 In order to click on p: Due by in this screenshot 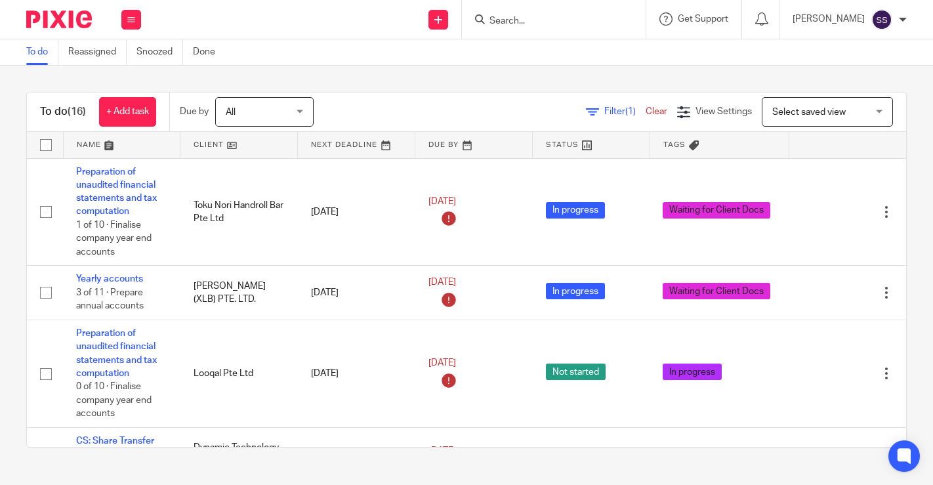, I will do `click(194, 112)`.